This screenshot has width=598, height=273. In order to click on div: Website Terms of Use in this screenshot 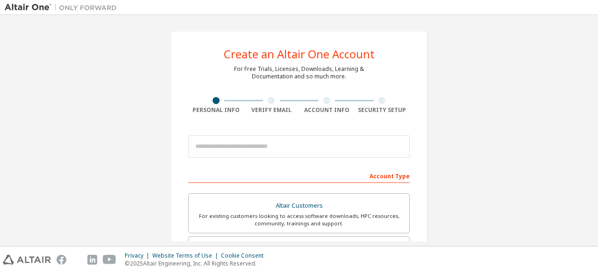, I will do `click(187, 256)`.